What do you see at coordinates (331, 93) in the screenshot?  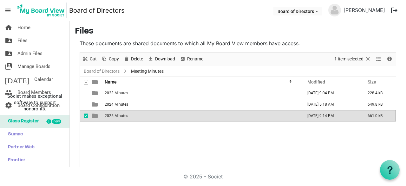 I see `td: December 09, 2024 9:04 PM column header Modified` at bounding box center [331, 93].